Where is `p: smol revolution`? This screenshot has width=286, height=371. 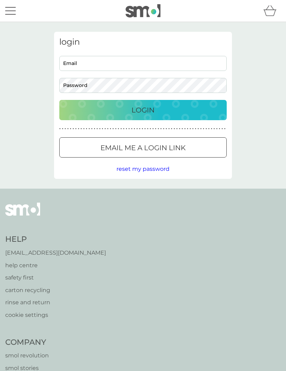 p: smol revolution is located at coordinates (43, 355).